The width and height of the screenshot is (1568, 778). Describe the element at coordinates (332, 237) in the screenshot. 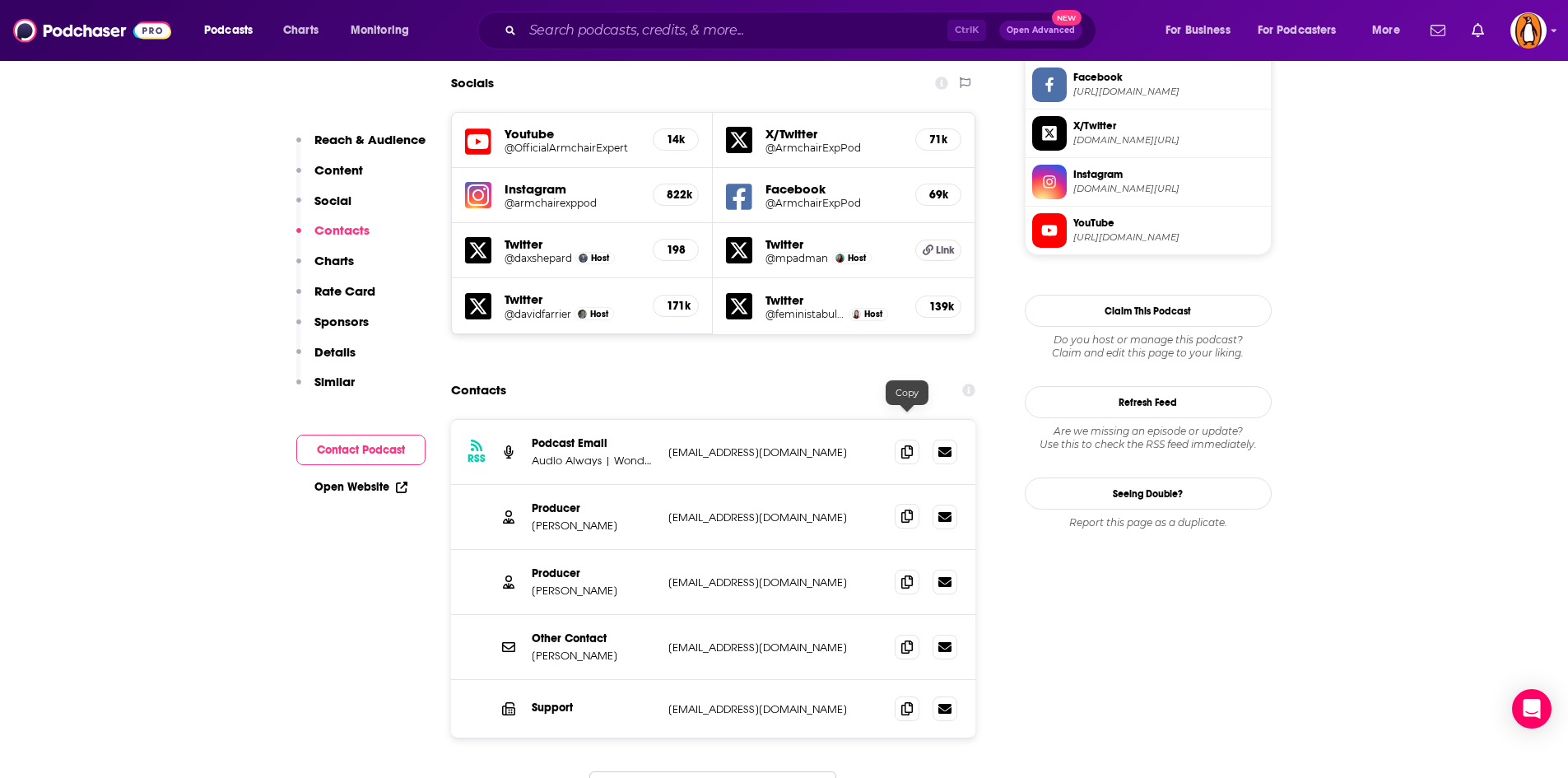

I see `button: Contacts` at that location.